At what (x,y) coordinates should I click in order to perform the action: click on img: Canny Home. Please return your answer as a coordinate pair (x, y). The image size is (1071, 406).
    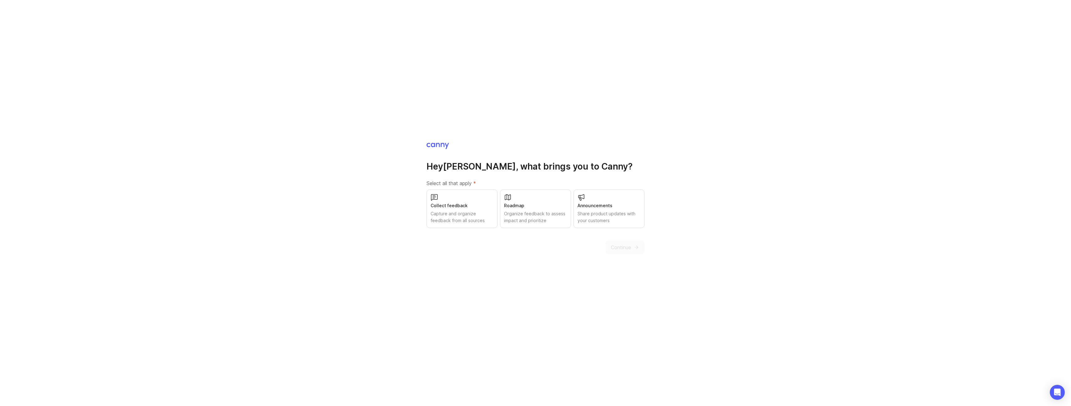
    Looking at the image, I should click on (438, 146).